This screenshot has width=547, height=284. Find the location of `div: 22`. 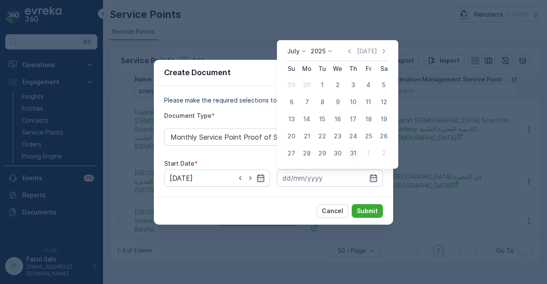

div: 22 is located at coordinates (322, 136).